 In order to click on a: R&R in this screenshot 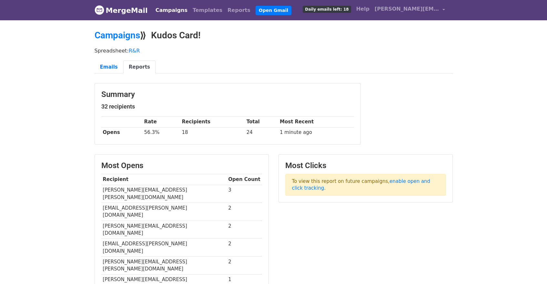, I will do `click(134, 51)`.